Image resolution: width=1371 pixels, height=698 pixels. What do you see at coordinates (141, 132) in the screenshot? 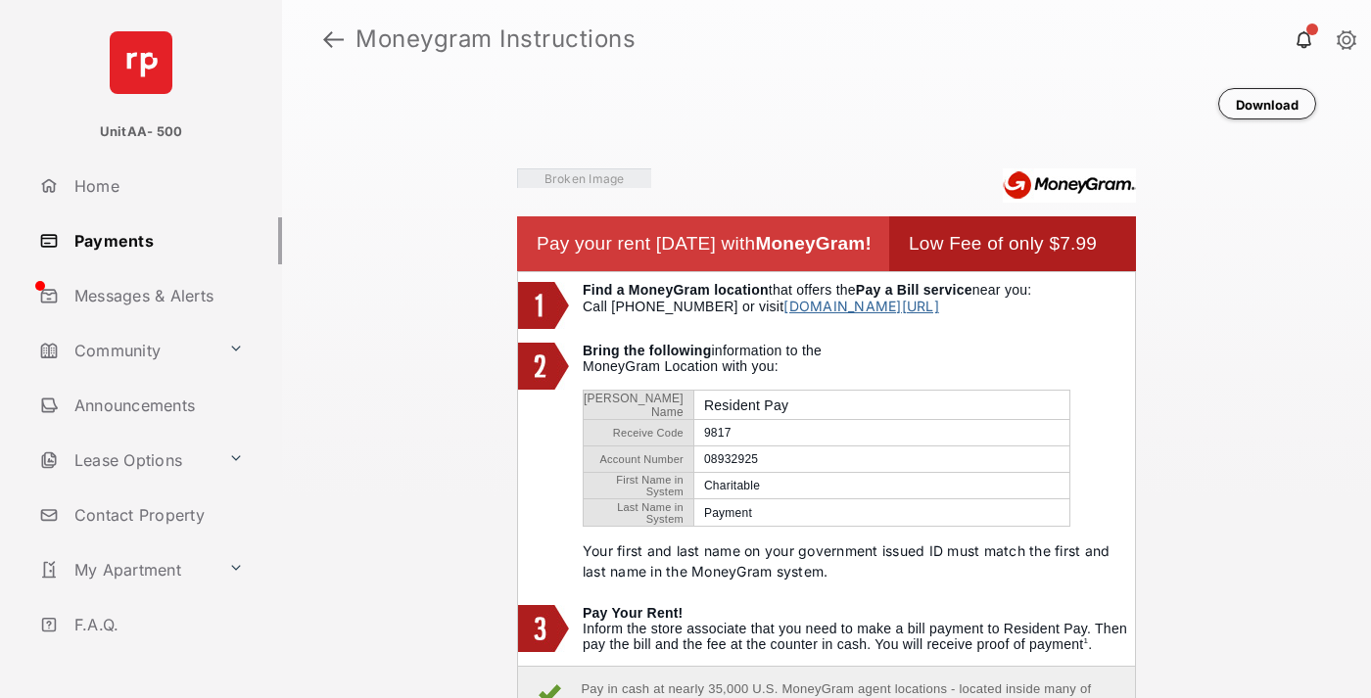
I see `p: UnitAA- 500` at bounding box center [141, 132].